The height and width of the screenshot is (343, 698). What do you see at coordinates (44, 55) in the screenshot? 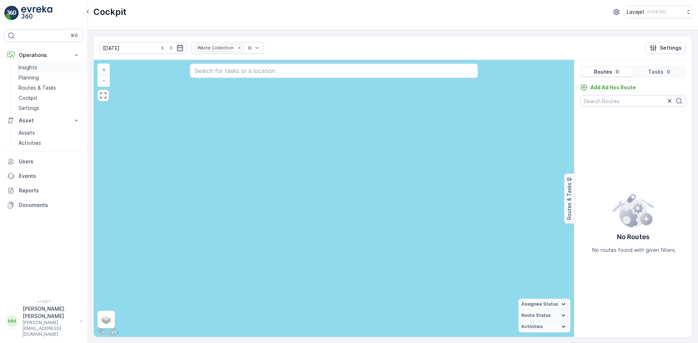
I see `button: Operations` at bounding box center [44, 55].